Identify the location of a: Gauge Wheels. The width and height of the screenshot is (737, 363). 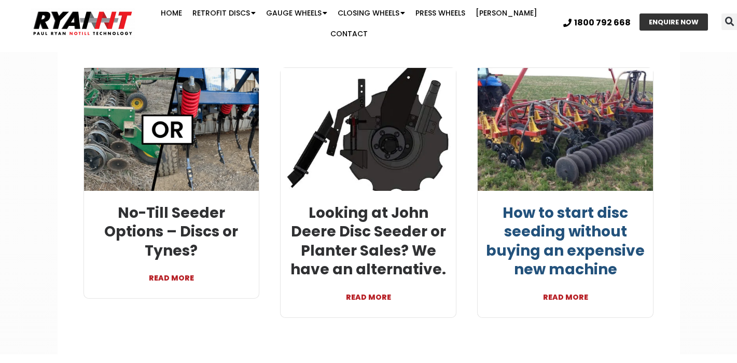
(297, 13).